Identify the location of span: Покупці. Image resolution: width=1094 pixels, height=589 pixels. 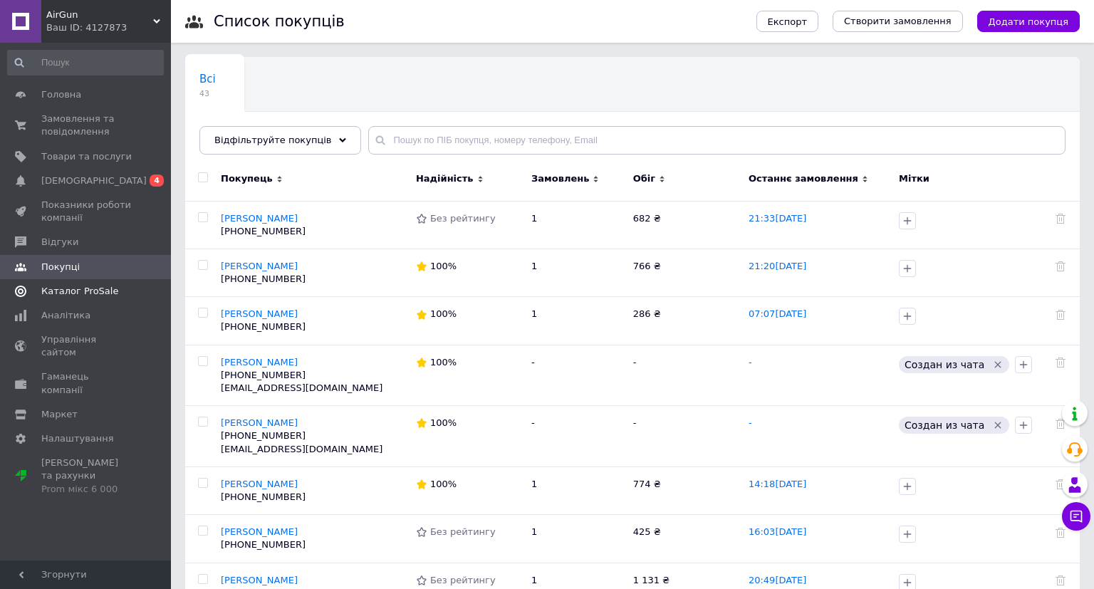
(61, 267).